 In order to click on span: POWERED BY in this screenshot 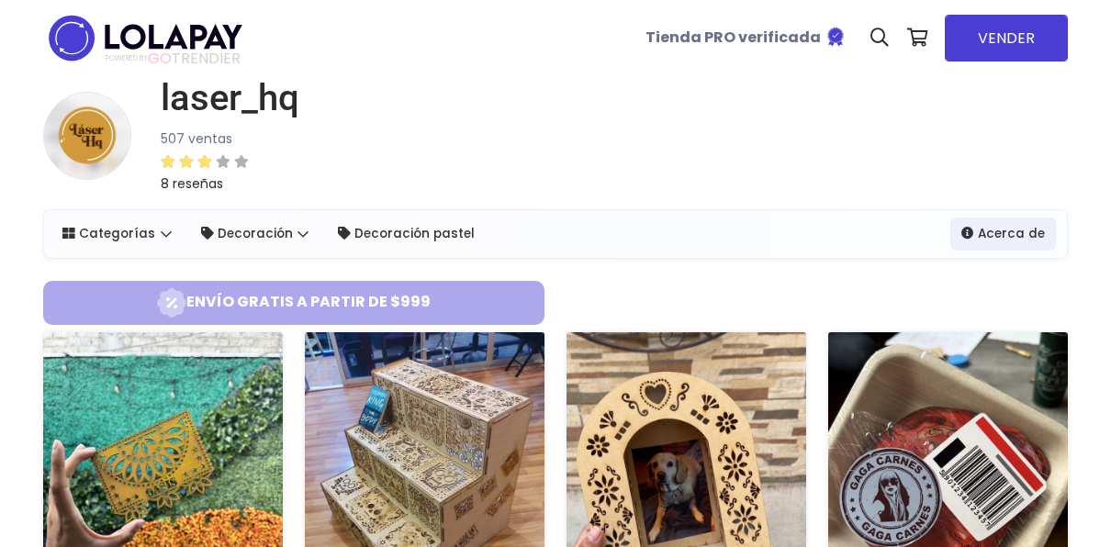, I will do `click(127, 58)`.